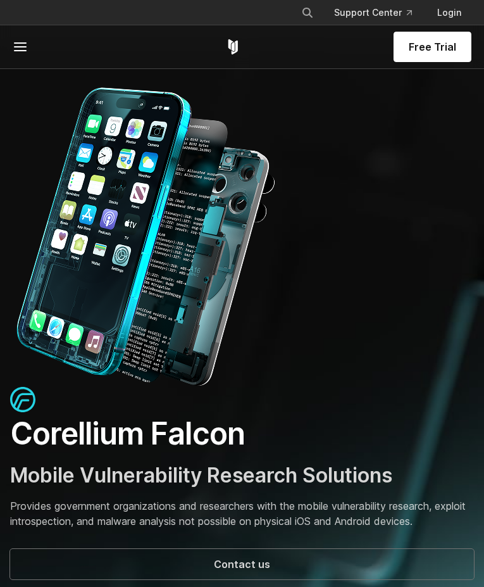 The image size is (484, 587). What do you see at coordinates (242, 564) in the screenshot?
I see `a: Contact us` at bounding box center [242, 564].